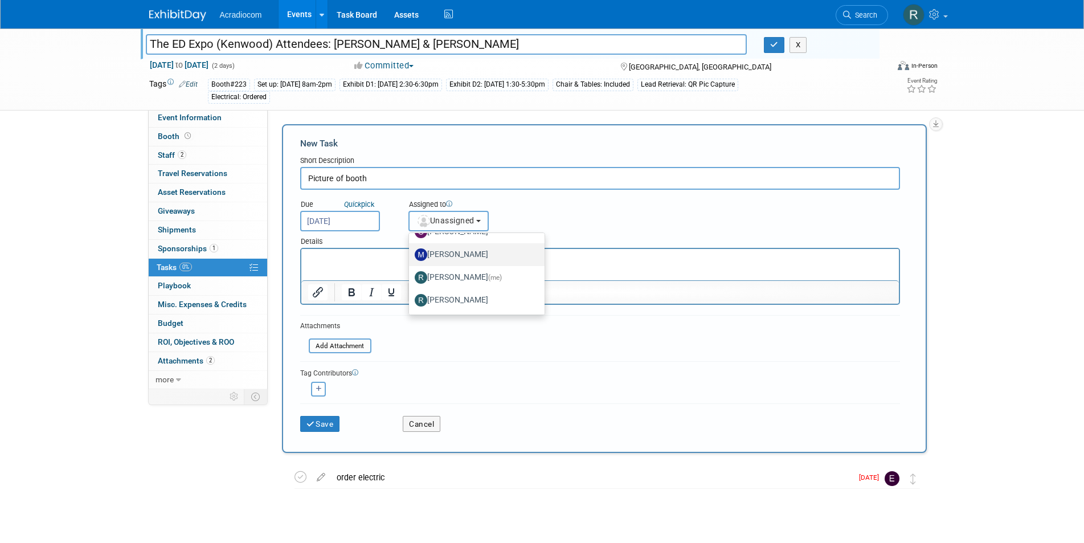 The image size is (1084, 543). Describe the element at coordinates (208, 193) in the screenshot. I see `a: Asset Reservations` at that location.